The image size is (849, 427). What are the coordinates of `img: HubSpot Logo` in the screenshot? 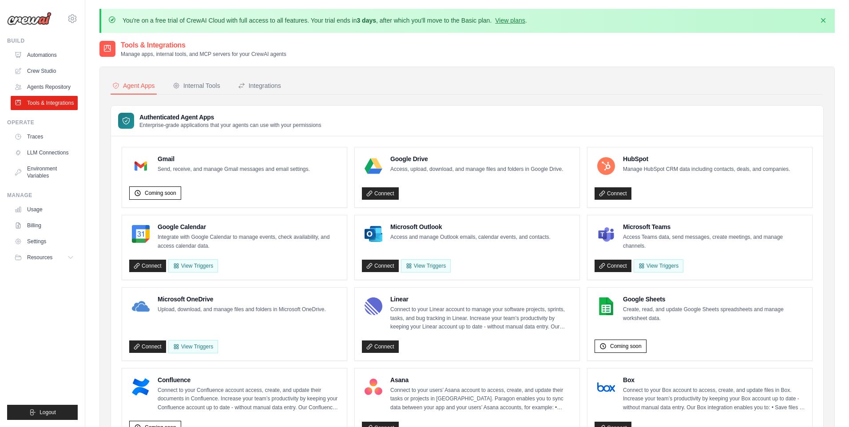 It's located at (606, 166).